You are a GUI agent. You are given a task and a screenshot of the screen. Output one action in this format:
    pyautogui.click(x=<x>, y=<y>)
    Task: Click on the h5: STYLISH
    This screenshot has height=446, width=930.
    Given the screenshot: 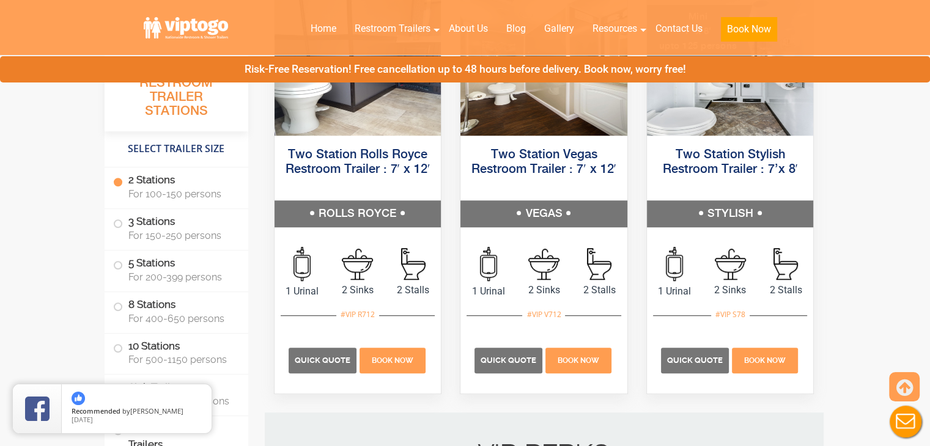 What is the action you would take?
    pyautogui.click(x=730, y=214)
    